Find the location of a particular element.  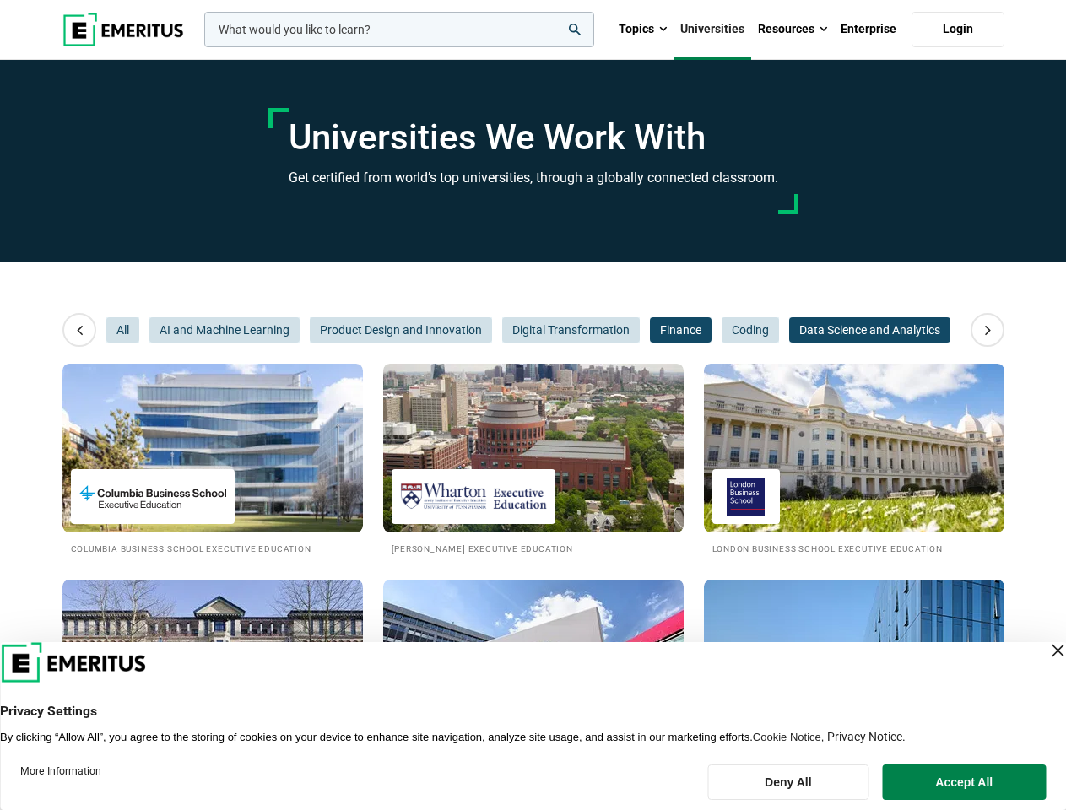

span: Finance is located at coordinates (680, 330).